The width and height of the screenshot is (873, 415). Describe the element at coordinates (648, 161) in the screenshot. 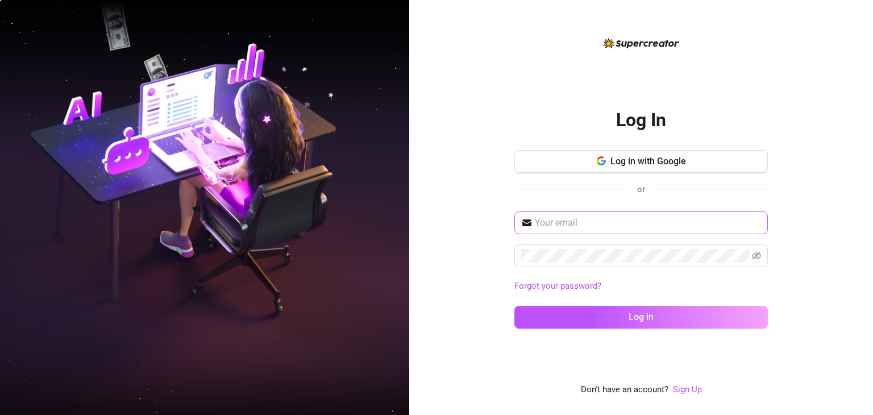

I see `span: Log in with Google` at that location.